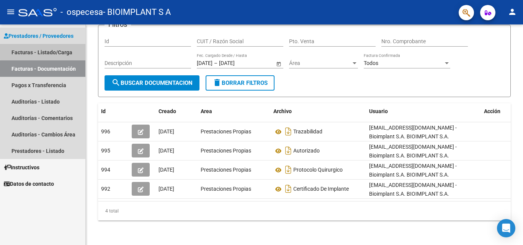 The height and width of the screenshot is (245, 523). Describe the element at coordinates (106, 170) in the screenshot. I see `span: 994` at that location.